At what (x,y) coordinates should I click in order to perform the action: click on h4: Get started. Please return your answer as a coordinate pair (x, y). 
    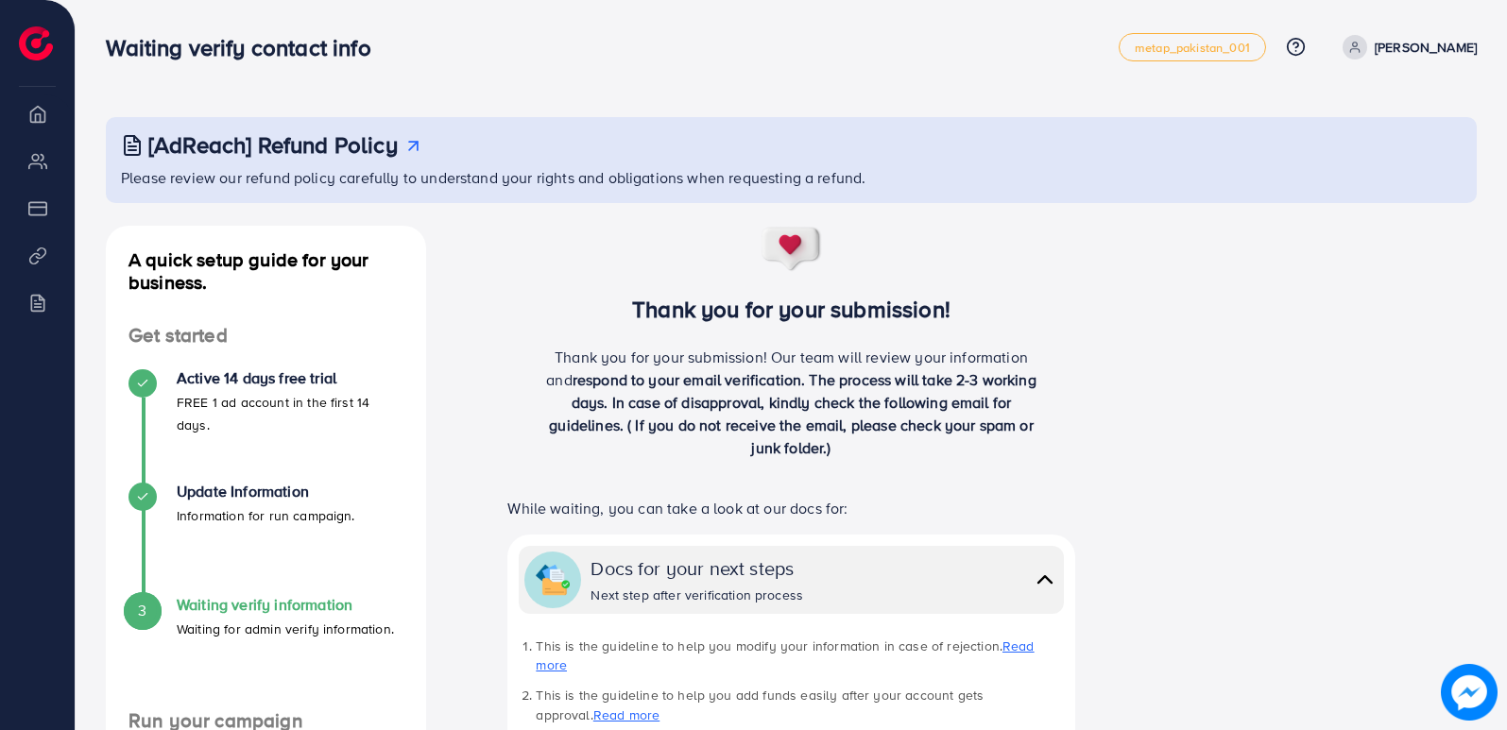
    Looking at the image, I should click on (265, 335).